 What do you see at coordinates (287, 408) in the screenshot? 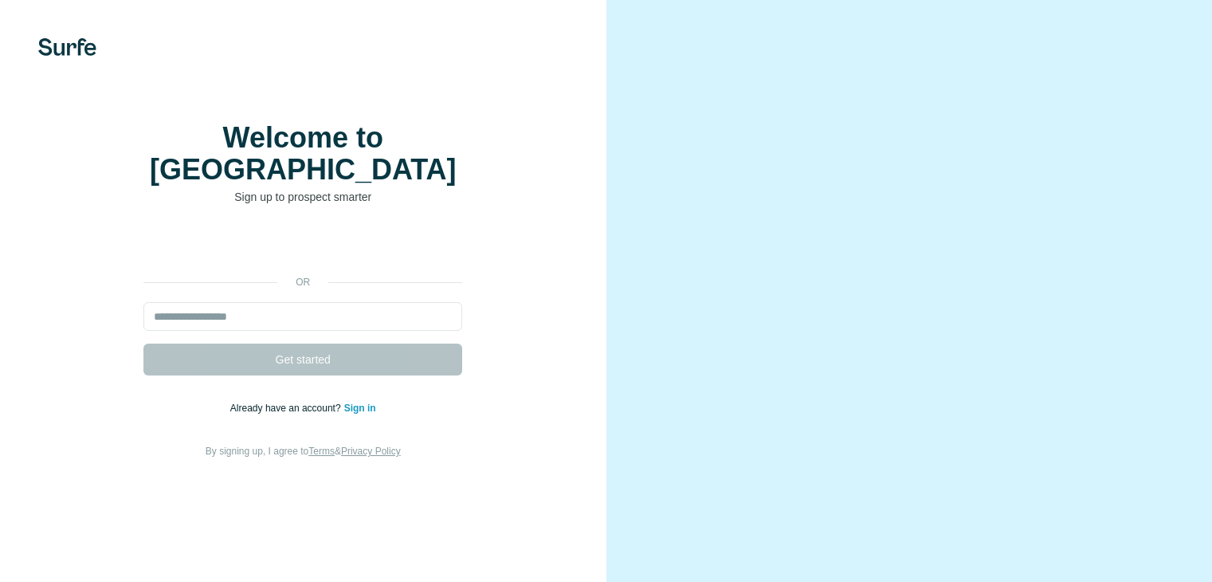
I see `span: Already have an account?` at bounding box center [287, 408].